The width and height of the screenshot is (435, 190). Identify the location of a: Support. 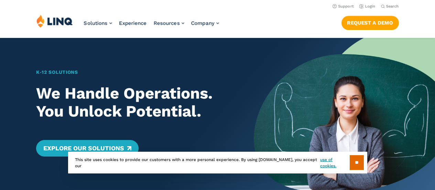
(343, 6).